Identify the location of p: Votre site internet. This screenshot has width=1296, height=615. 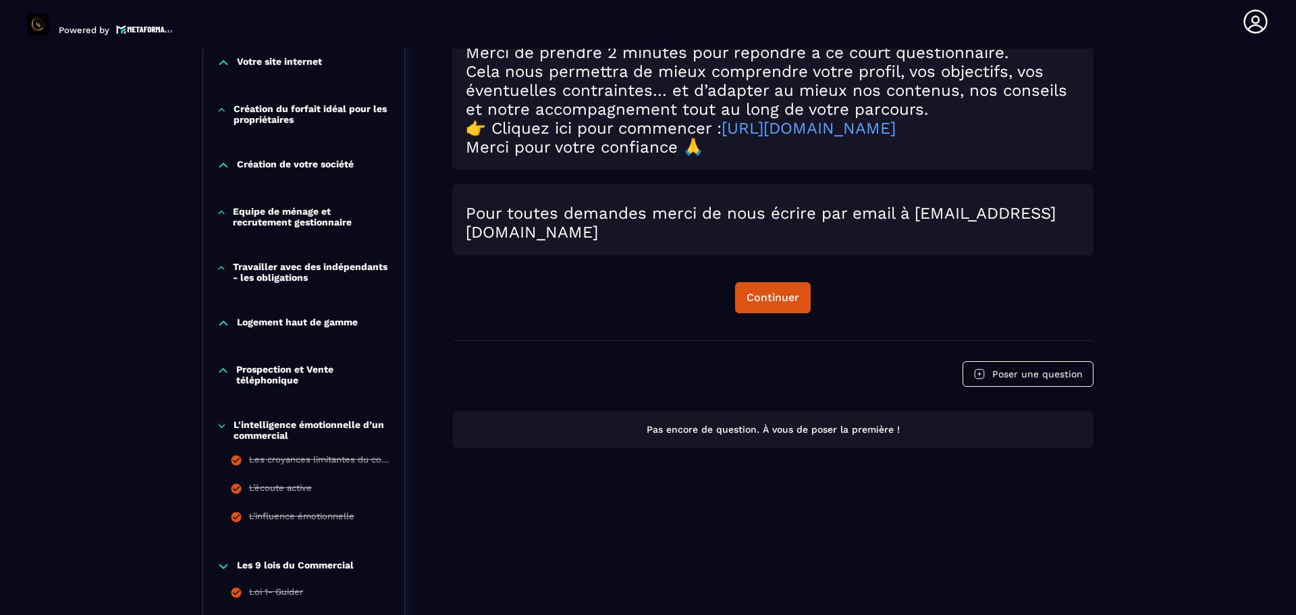
(279, 63).